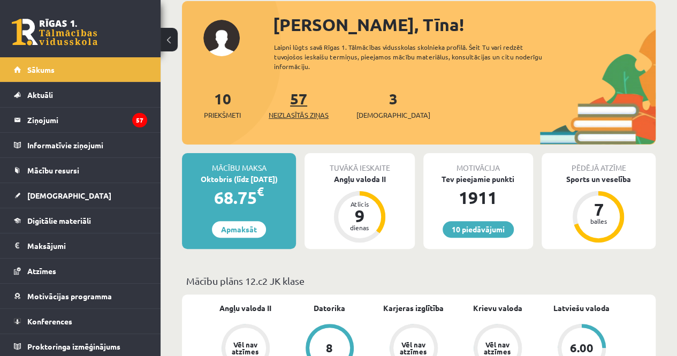 The width and height of the screenshot is (677, 356). Describe the element at coordinates (239, 163) in the screenshot. I see `div: Mācību maksa` at that location.